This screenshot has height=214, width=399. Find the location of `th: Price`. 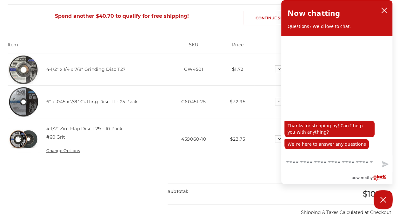

th: Price is located at coordinates (237, 47).